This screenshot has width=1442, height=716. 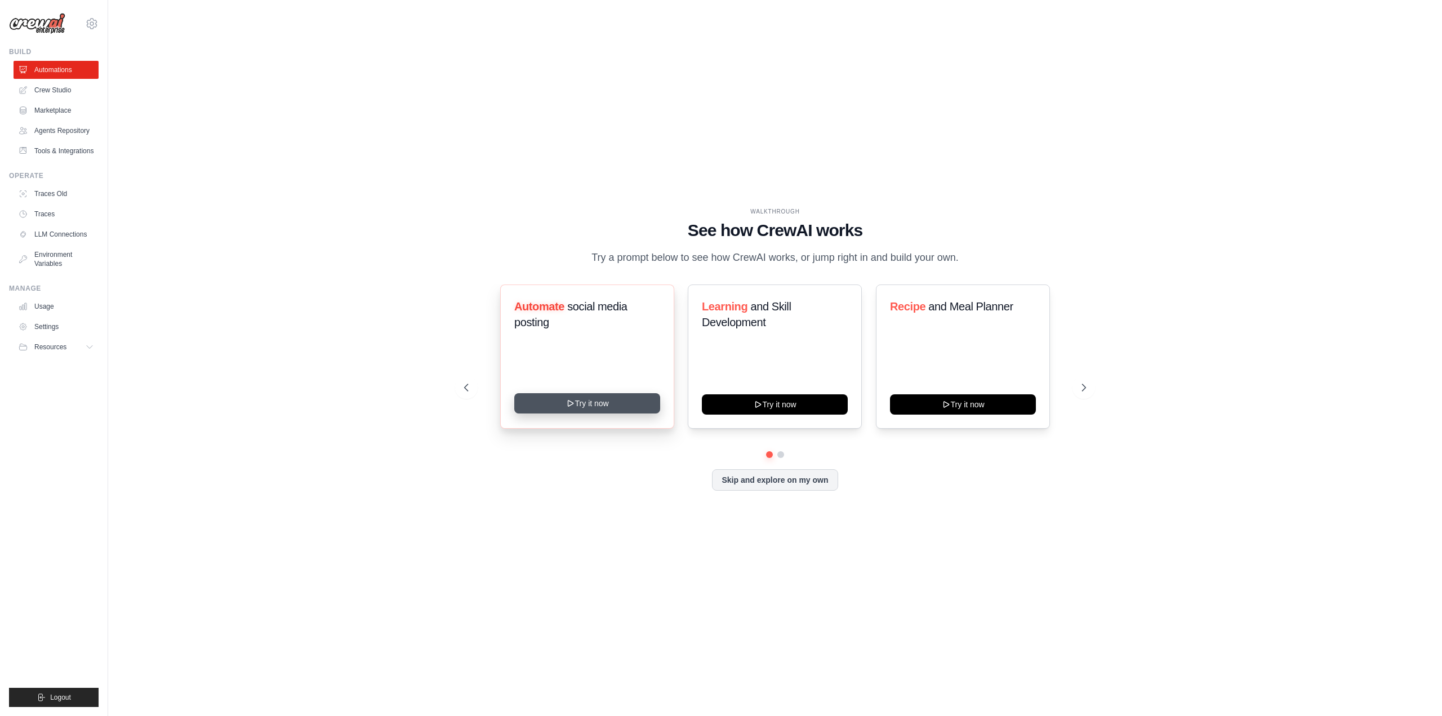 What do you see at coordinates (539, 306) in the screenshot?
I see `span: Automate` at bounding box center [539, 306].